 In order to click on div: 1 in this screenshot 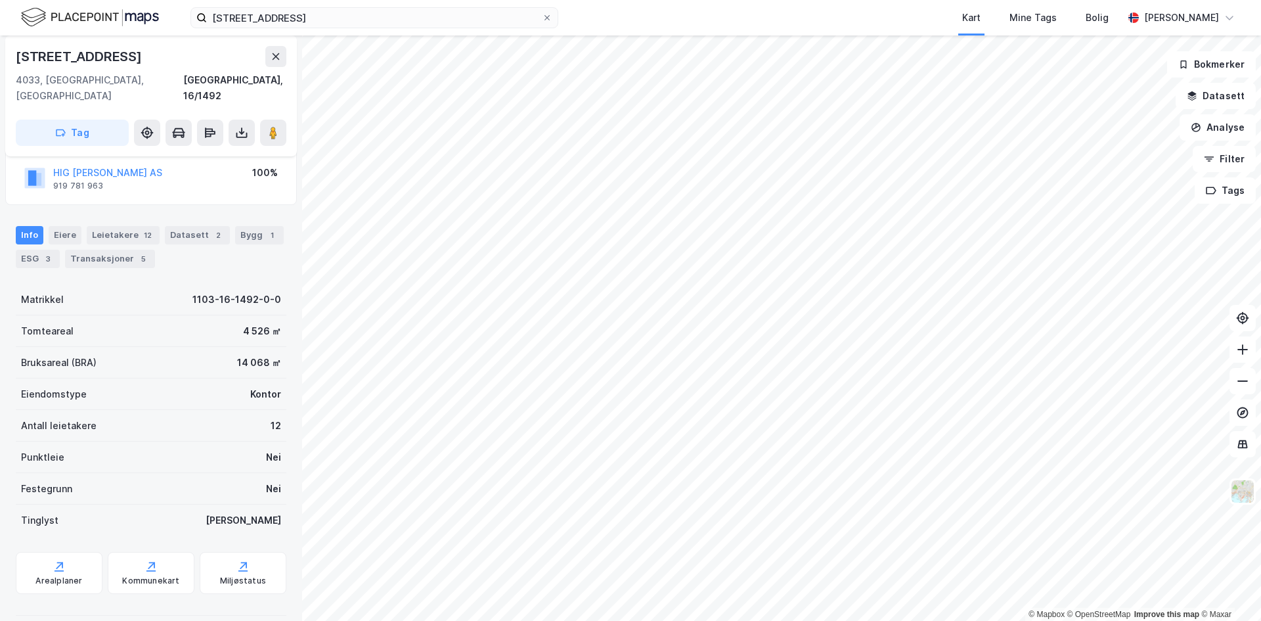, I will do `click(272, 235)`.